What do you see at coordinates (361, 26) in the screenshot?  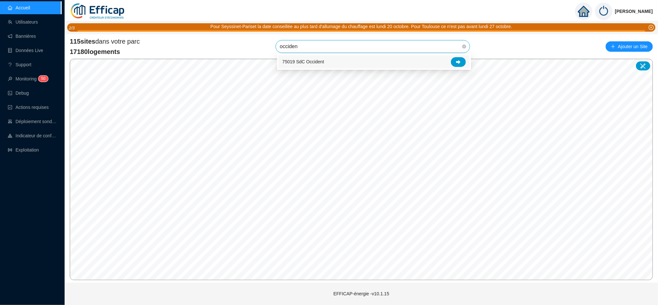 I see `div: Pour Seyssinet-Pariset la date conseillée au plus tard d'allumage du chauffage est lundi 20 octob...` at bounding box center [361, 26].